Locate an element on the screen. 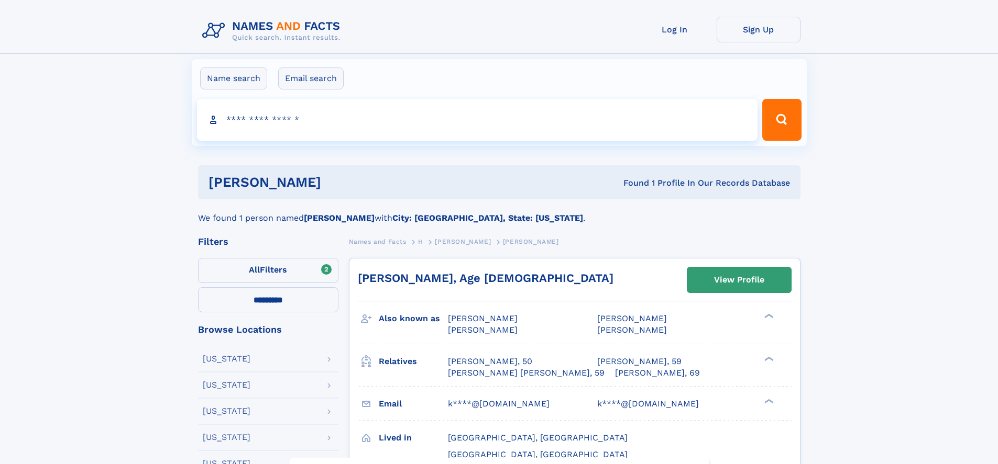 The width and height of the screenshot is (998, 464). label: Filters is located at coordinates (268, 271).